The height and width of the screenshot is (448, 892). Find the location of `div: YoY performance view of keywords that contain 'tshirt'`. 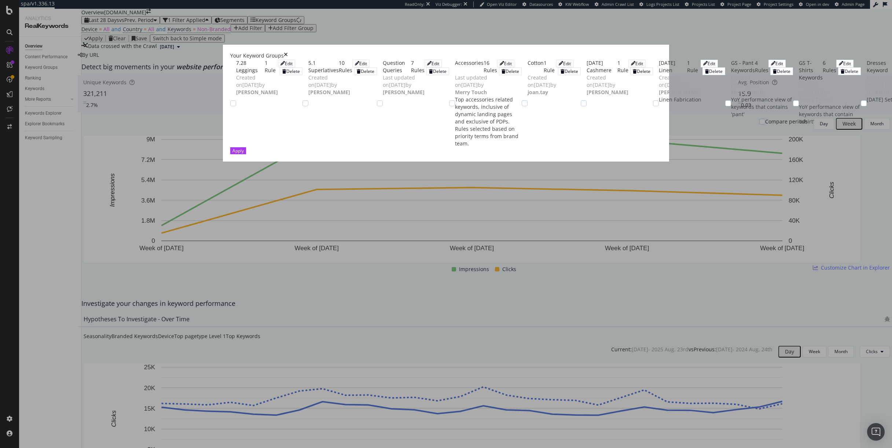

div: YoY performance view of keywords that contain 'tshirt' is located at coordinates (830, 114).